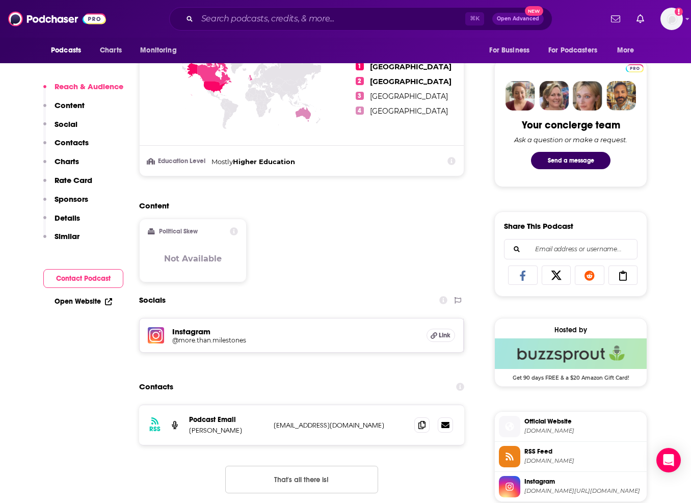 This screenshot has height=503, width=691. Describe the element at coordinates (669, 460) in the screenshot. I see `div: Open Intercom Messenger` at that location.